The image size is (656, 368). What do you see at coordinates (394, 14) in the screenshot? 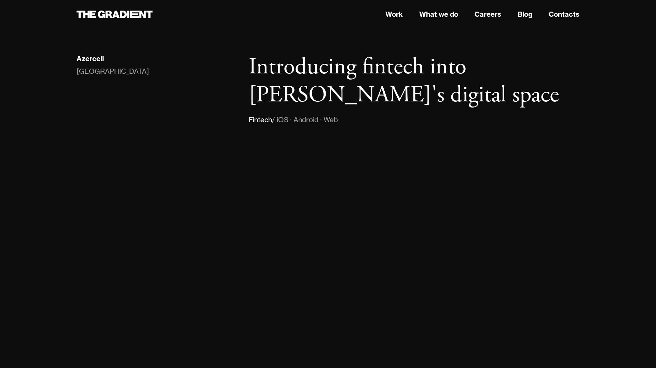
I see `a: Work` at bounding box center [394, 14].